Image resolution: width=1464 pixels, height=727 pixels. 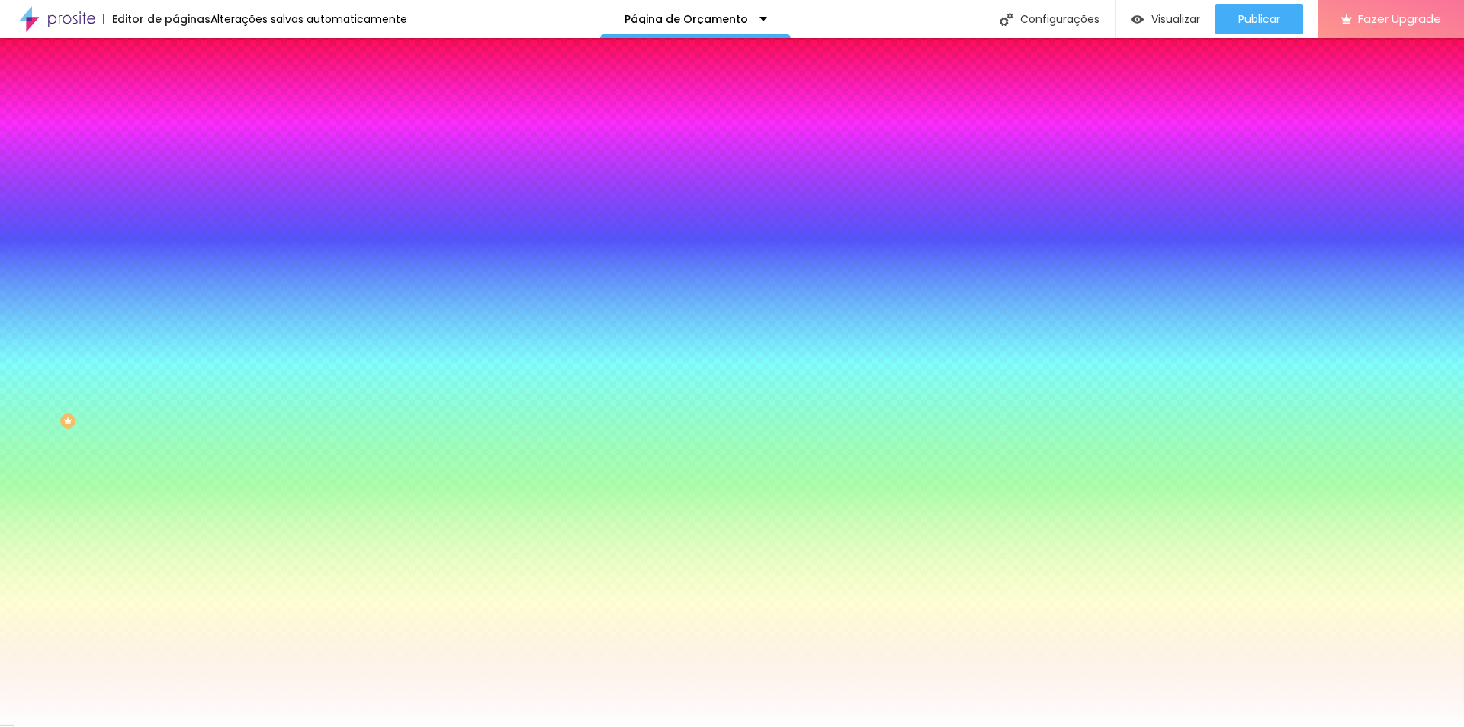 What do you see at coordinates (686, 19) in the screenshot?
I see `p: Página de Orçamento` at bounding box center [686, 19].